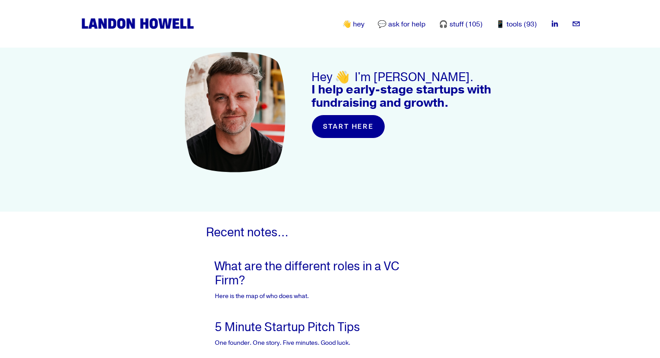 This screenshot has height=358, width=660. I want to click on h3: Recent notes…, so click(330, 232).